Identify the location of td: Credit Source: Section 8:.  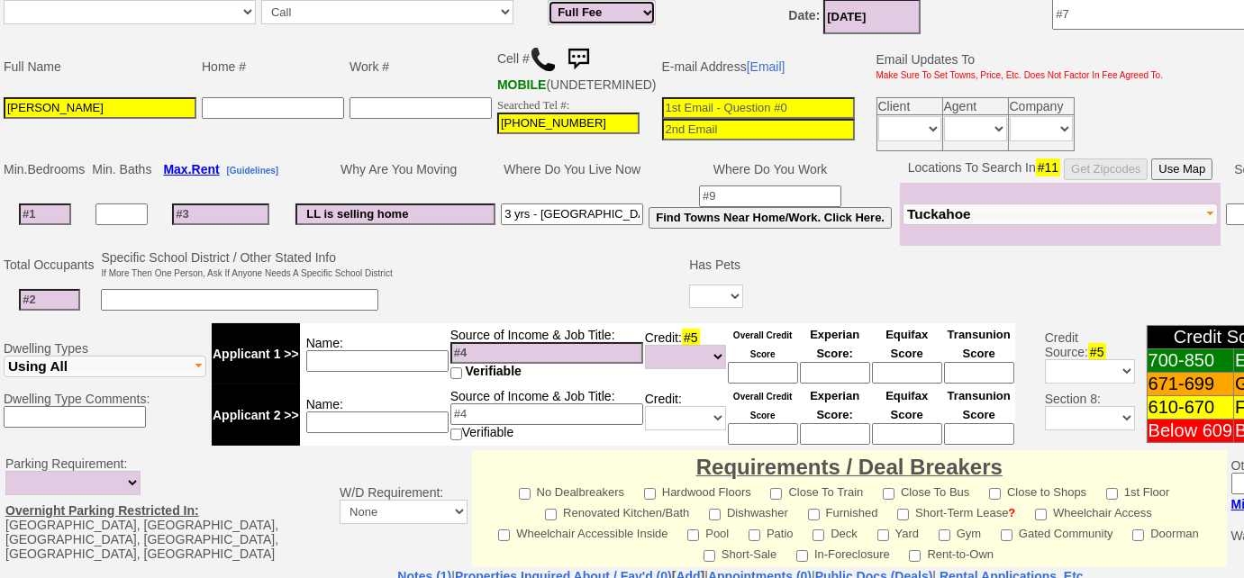
(1077, 385).